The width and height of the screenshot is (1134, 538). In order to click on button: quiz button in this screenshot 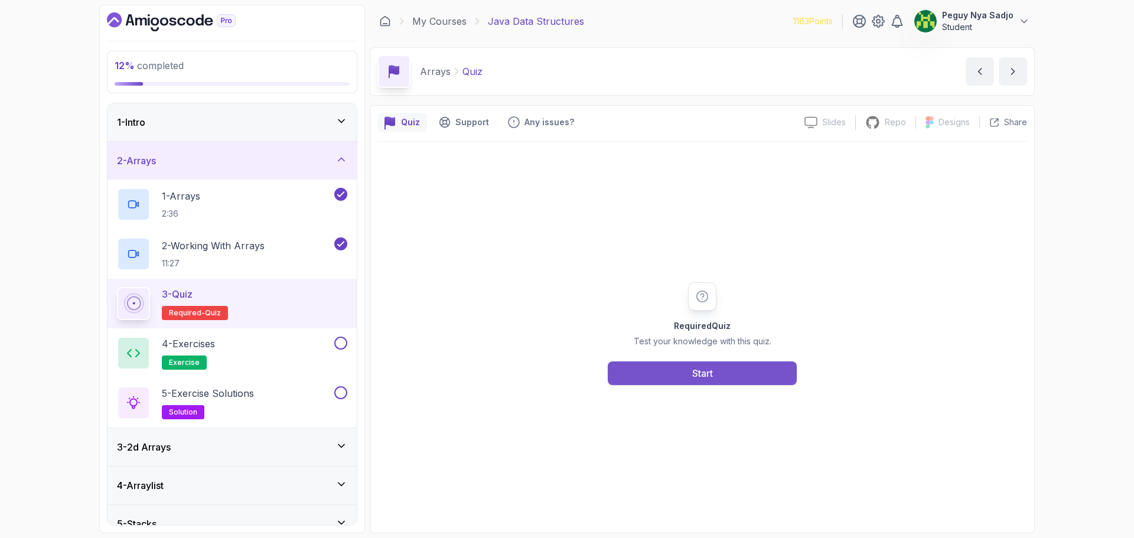, I will do `click(402, 122)`.